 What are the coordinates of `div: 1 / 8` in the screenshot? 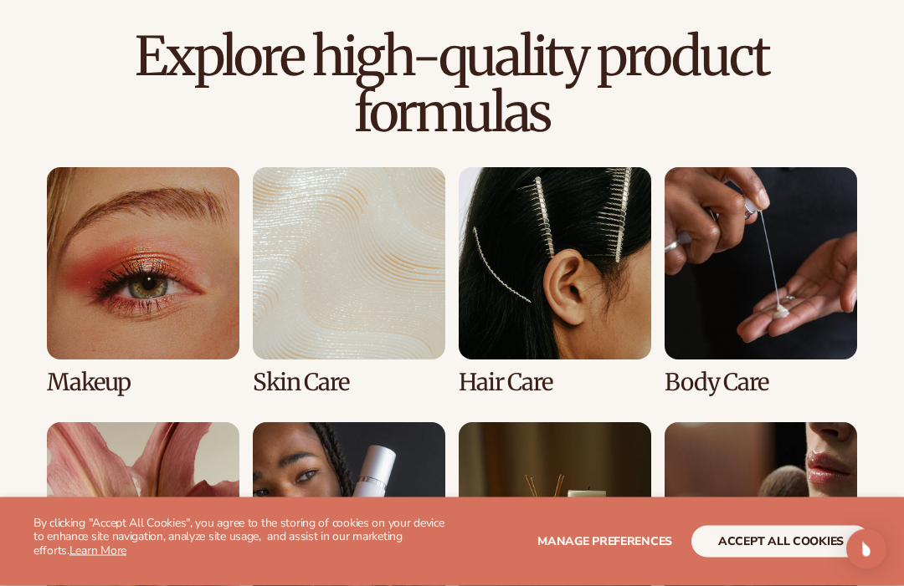 It's located at (143, 282).